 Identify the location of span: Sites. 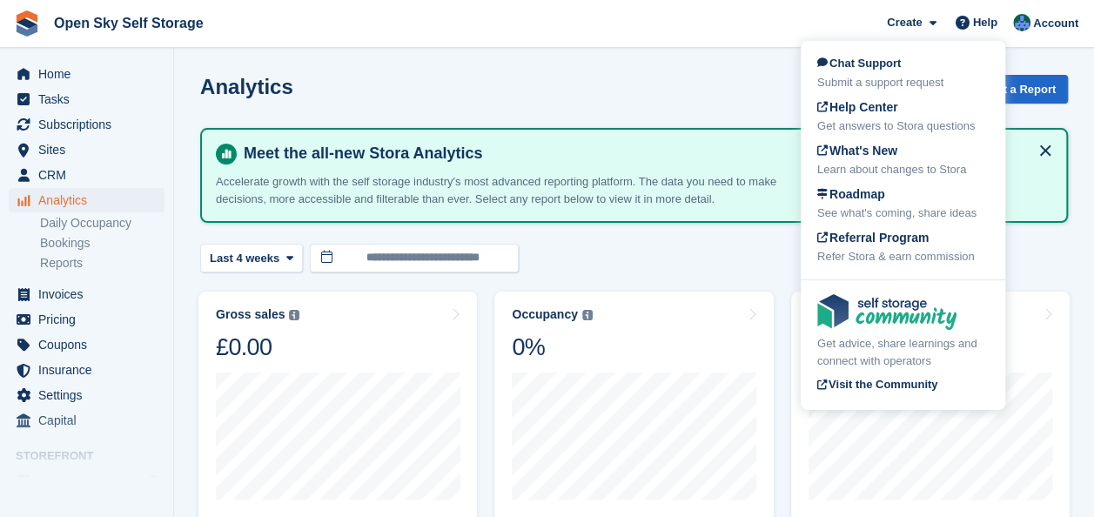
(90, 150).